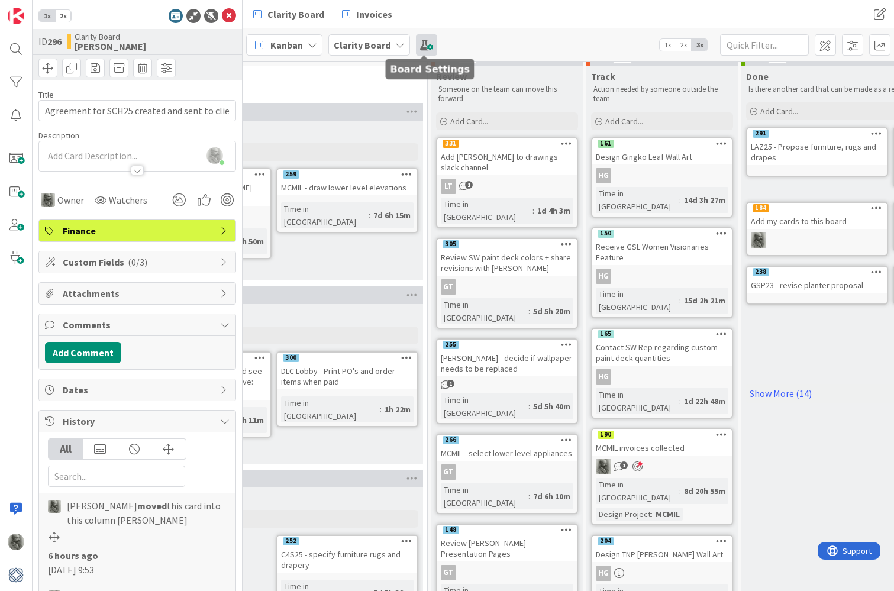 The height and width of the screenshot is (591, 894). What do you see at coordinates (507, 186) in the screenshot?
I see `div: LT` at bounding box center [507, 186].